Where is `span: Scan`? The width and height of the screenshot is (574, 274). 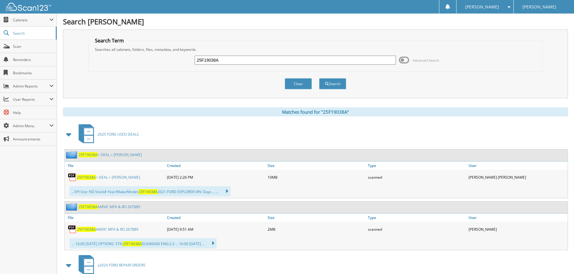 span: Scan is located at coordinates (33, 46).